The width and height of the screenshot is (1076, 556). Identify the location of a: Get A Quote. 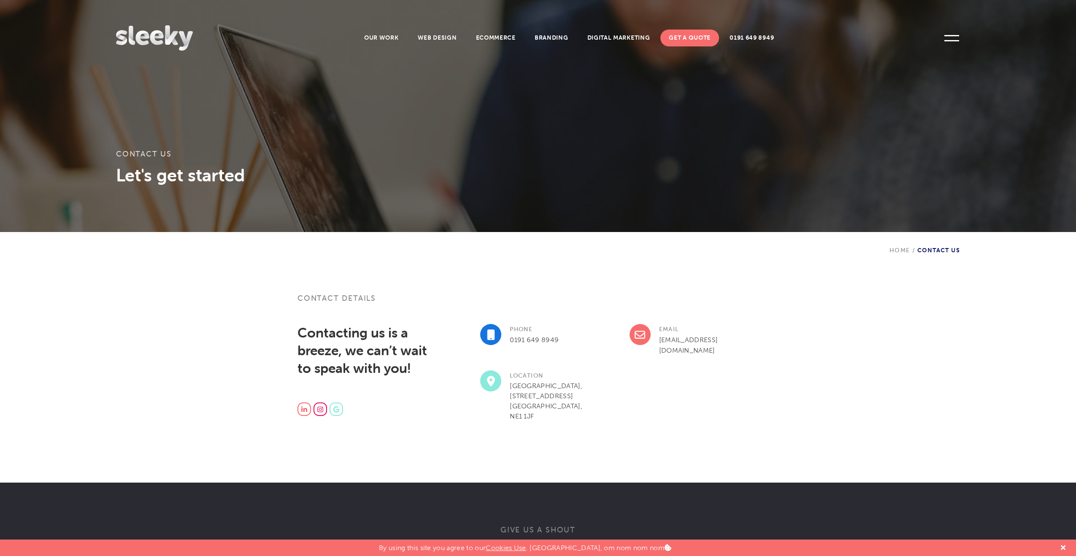
(690, 38).